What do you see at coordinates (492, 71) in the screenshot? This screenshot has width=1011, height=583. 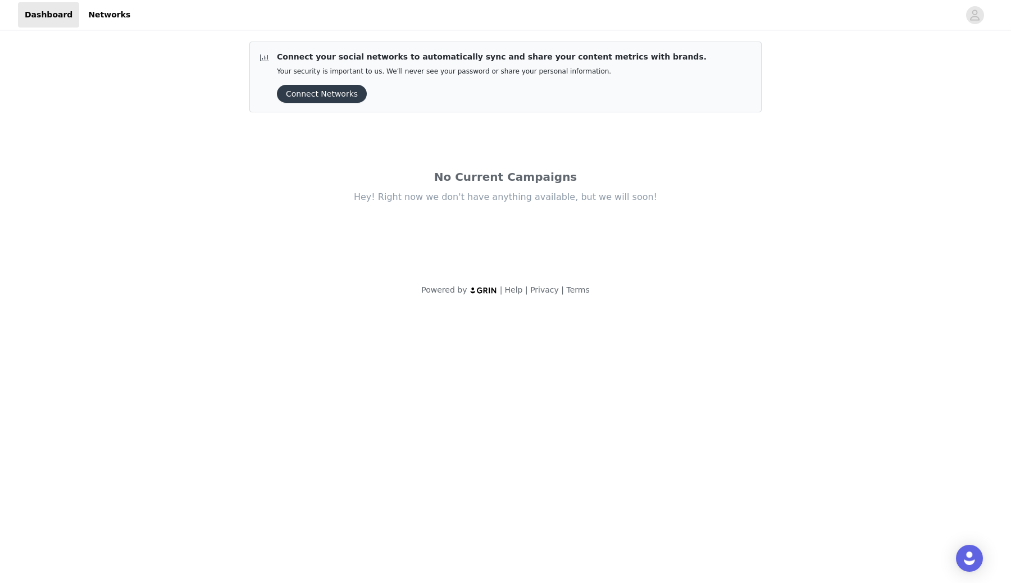 I see `p: Your security is important to us. We’ll never see your password or share your personal information.` at bounding box center [492, 71].